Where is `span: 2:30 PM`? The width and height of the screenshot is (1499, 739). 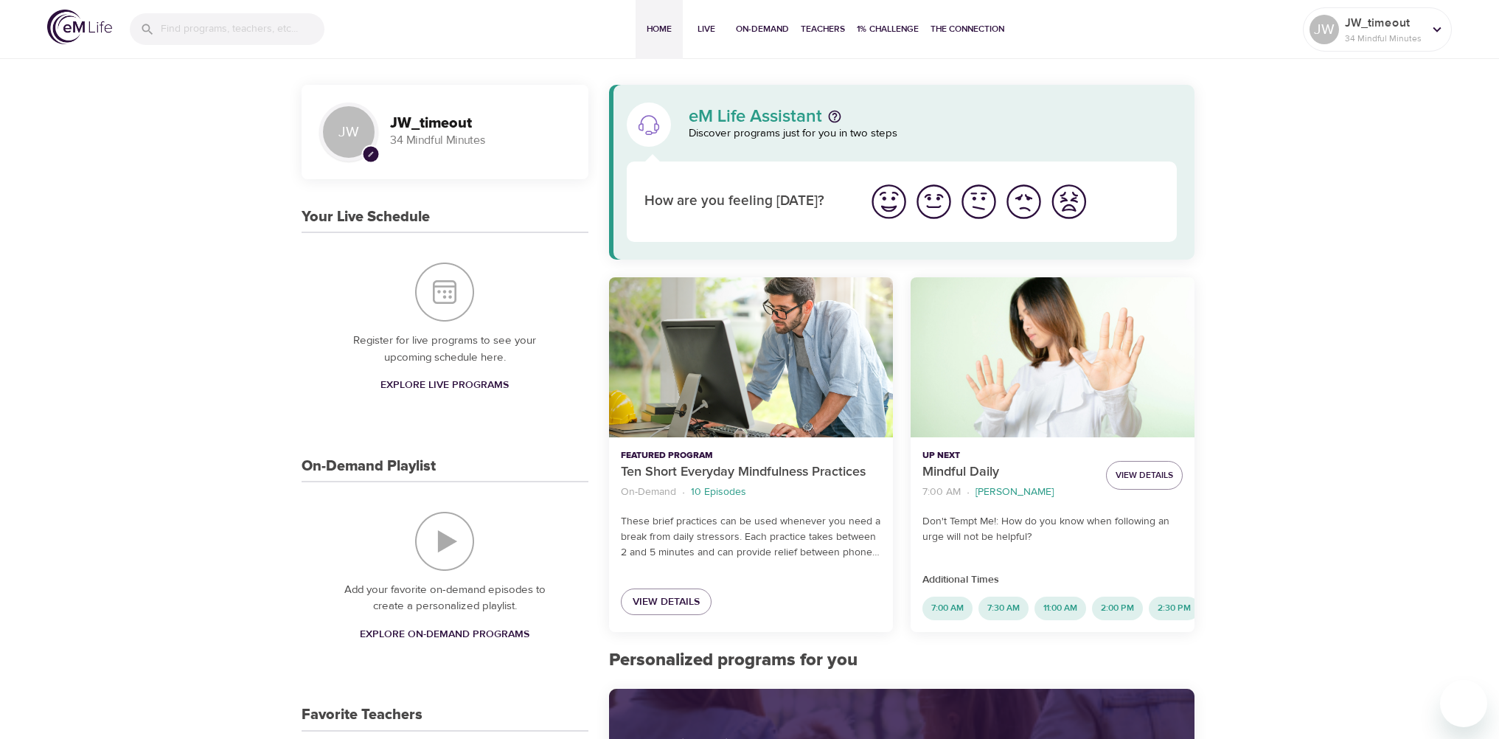 span: 2:30 PM is located at coordinates (1174, 608).